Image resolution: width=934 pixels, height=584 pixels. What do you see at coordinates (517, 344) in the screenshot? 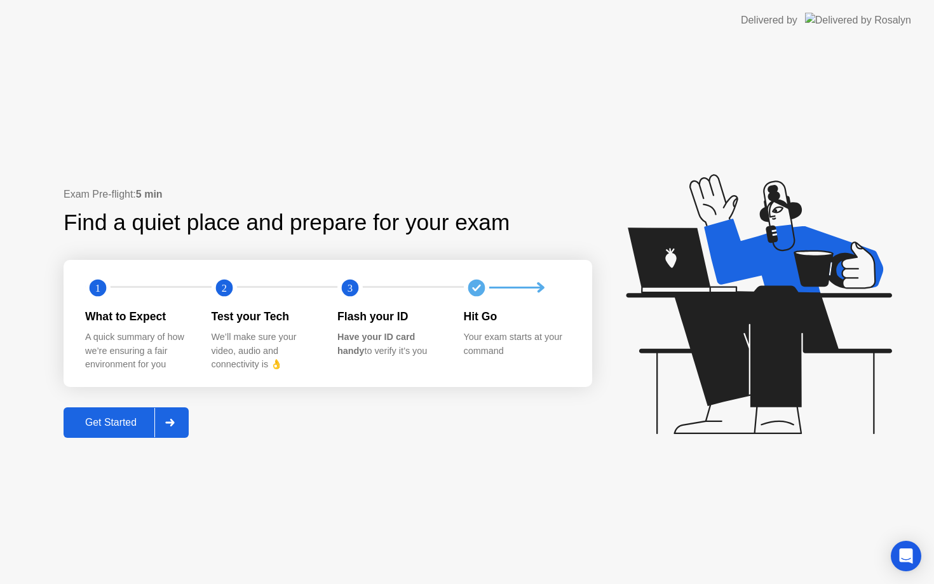
I see `div: Your exam starts at your command` at bounding box center [517, 344].